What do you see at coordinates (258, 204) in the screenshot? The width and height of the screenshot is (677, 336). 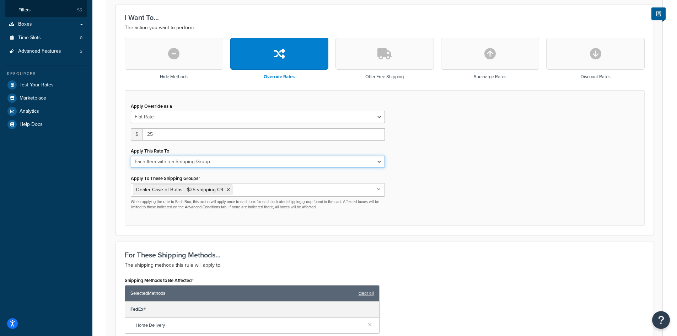 I see `p: When applying the rate to Each Box, this action will apply once to each box for each indicated sh...` at bounding box center [258, 204].